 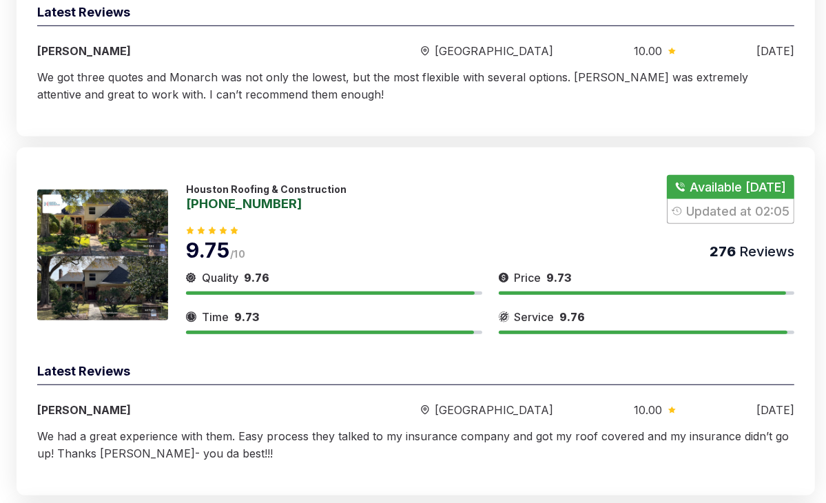 I want to click on span: Price, so click(x=528, y=278).